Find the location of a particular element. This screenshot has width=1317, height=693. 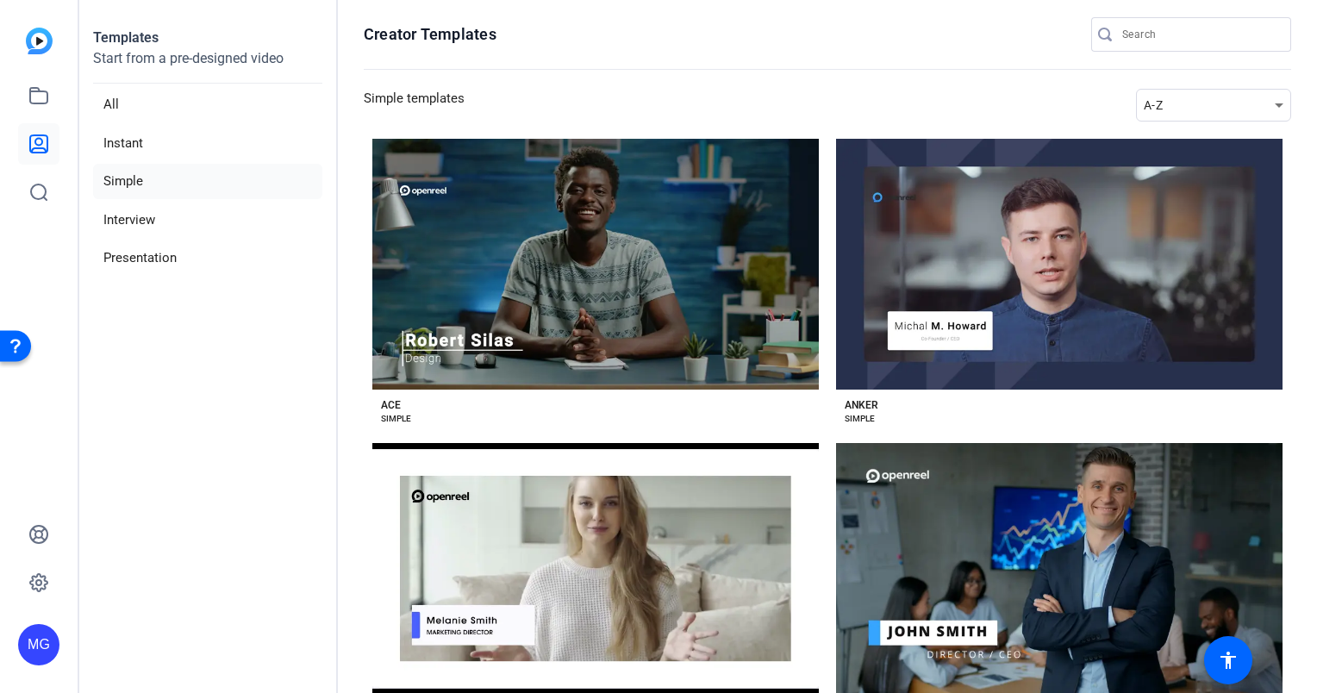

strong: Templates is located at coordinates (126, 37).